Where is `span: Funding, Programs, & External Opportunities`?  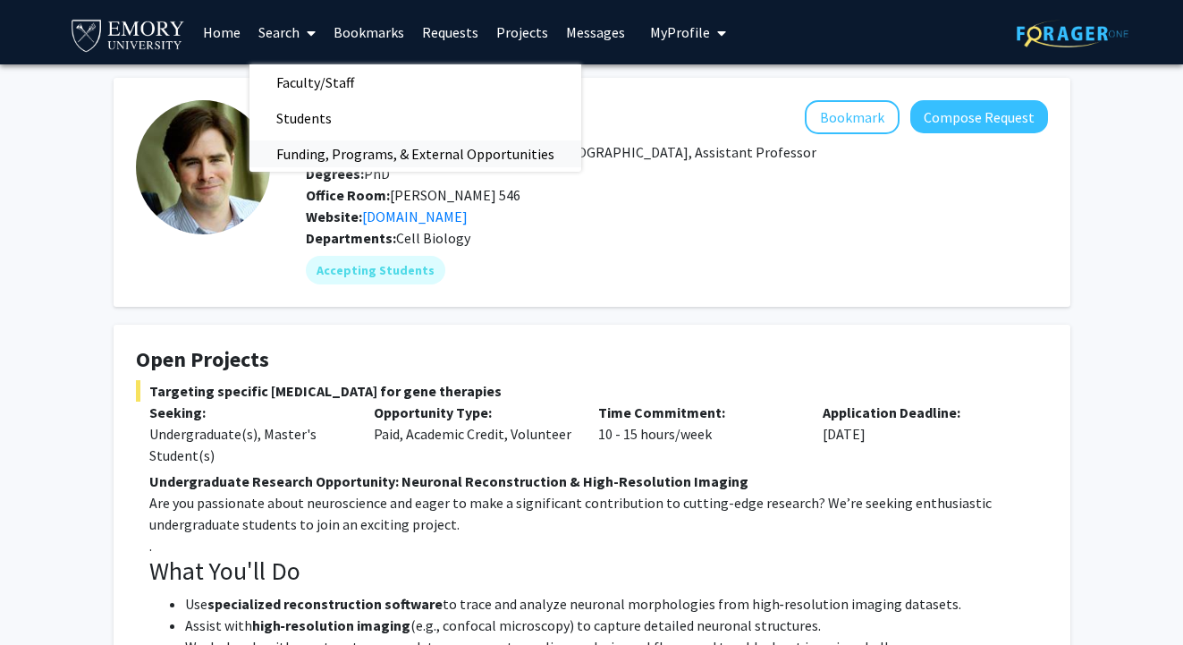 span: Funding, Programs, & External Opportunities is located at coordinates (415, 154).